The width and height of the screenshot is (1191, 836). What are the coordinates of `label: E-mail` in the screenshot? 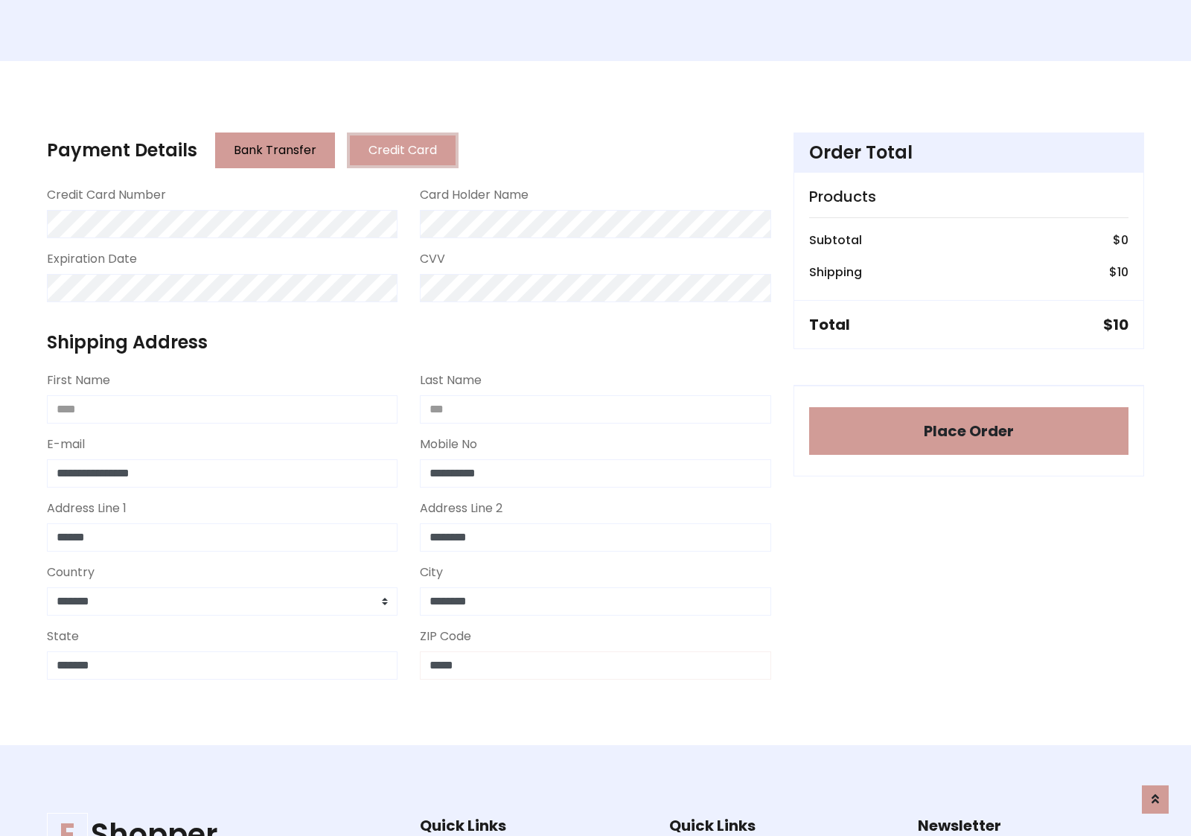 It's located at (65, 444).